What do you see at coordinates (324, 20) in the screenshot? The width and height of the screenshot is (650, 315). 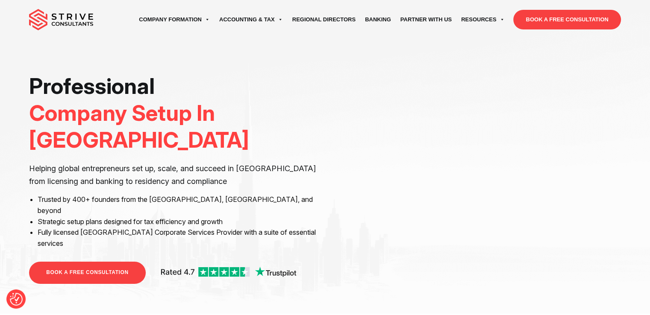 I see `a: Regional Directors` at bounding box center [324, 20].